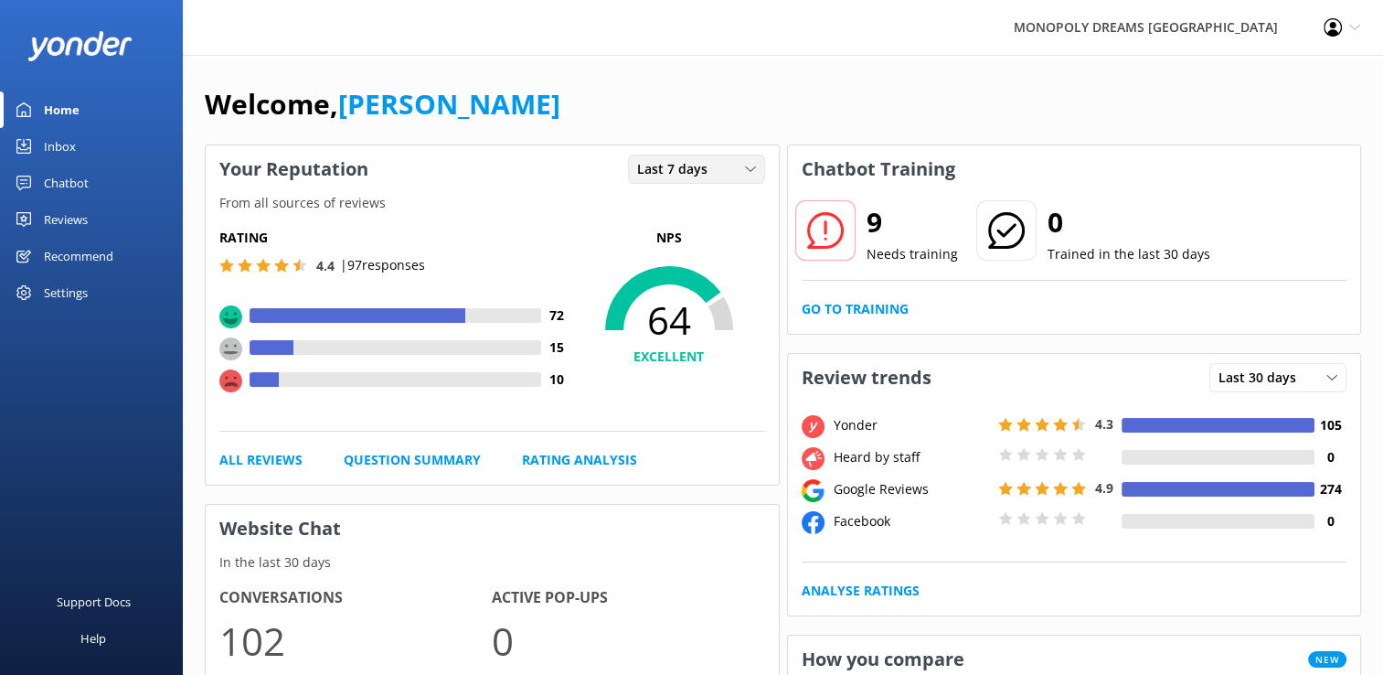  Describe the element at coordinates (61, 110) in the screenshot. I see `div: Home` at that location.